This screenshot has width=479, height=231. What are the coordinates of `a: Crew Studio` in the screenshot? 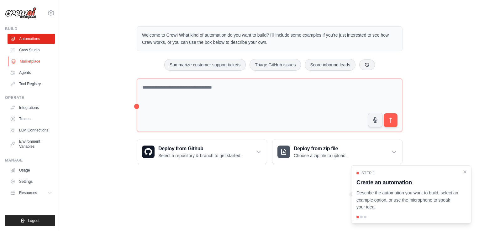 It's located at (31, 50).